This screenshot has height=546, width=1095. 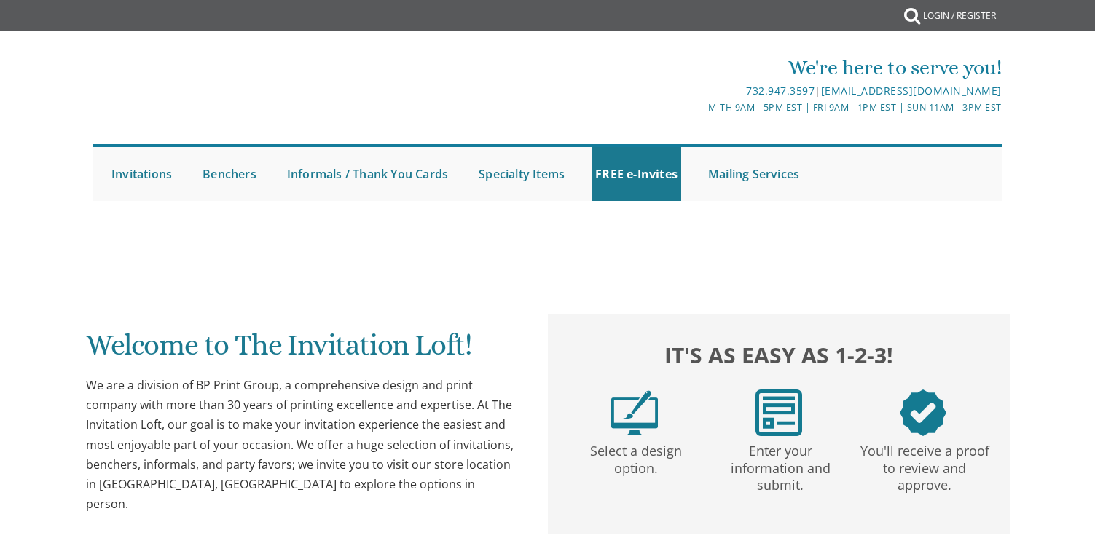 What do you see at coordinates (141, 174) in the screenshot?
I see `a: Invitations` at bounding box center [141, 174].